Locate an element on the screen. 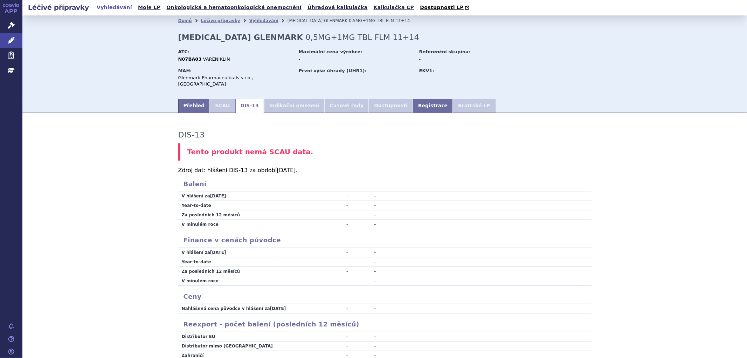 Image resolution: width=747 pixels, height=358 pixels. strong: První výše úhrady (UHR1): is located at coordinates (333, 70).